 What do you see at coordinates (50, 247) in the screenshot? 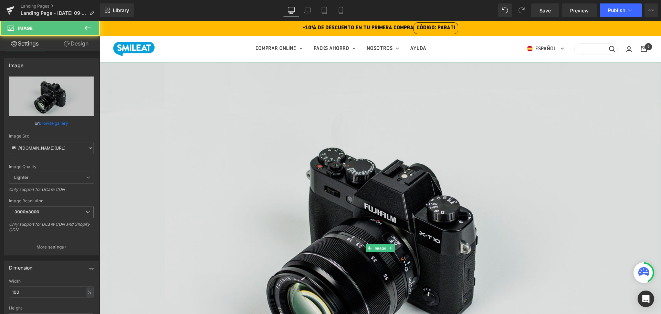
I see `p: More settings` at bounding box center [50, 247].